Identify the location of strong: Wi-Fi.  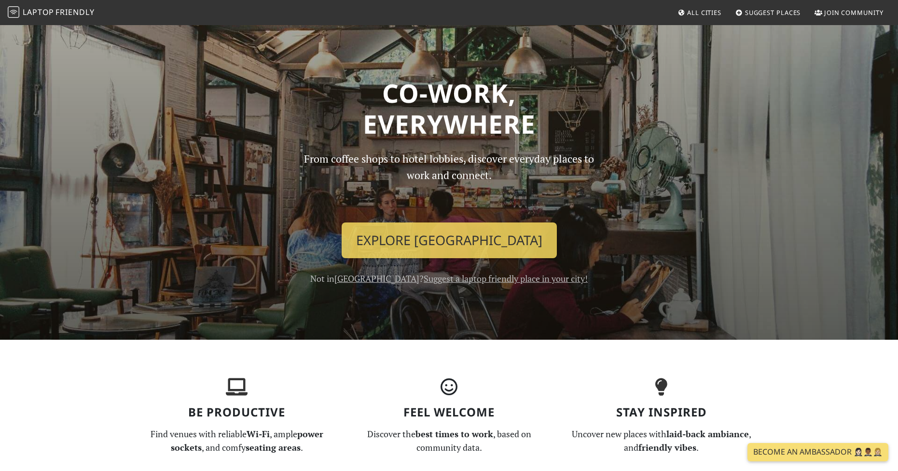
(258, 434).